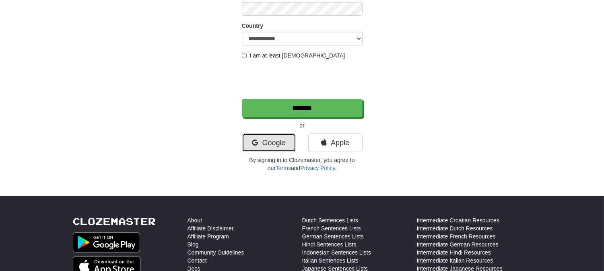 This screenshot has height=271, width=604. Describe the element at coordinates (283, 168) in the screenshot. I see `a: Terms` at that location.